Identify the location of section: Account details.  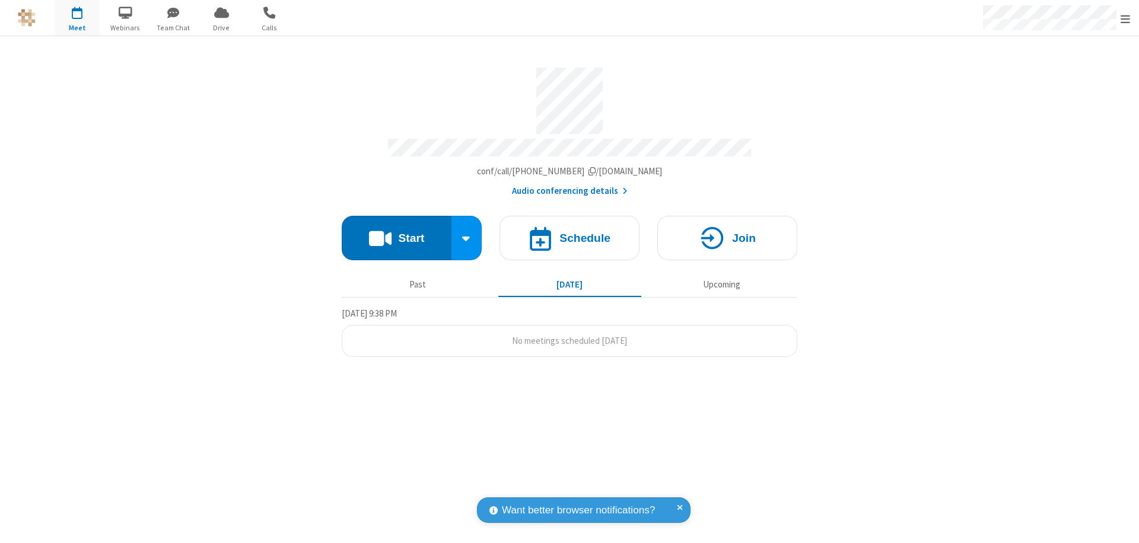
(569, 128).